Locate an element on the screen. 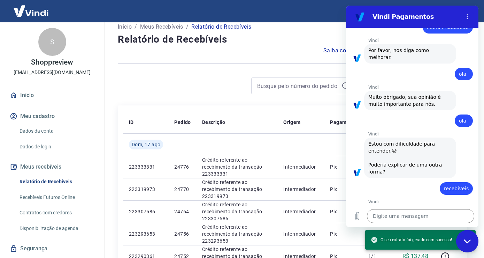 Image resolution: width=484 pixels, height=258 pixels. h4: Relatório de Recebíveis is located at coordinates (293, 39).